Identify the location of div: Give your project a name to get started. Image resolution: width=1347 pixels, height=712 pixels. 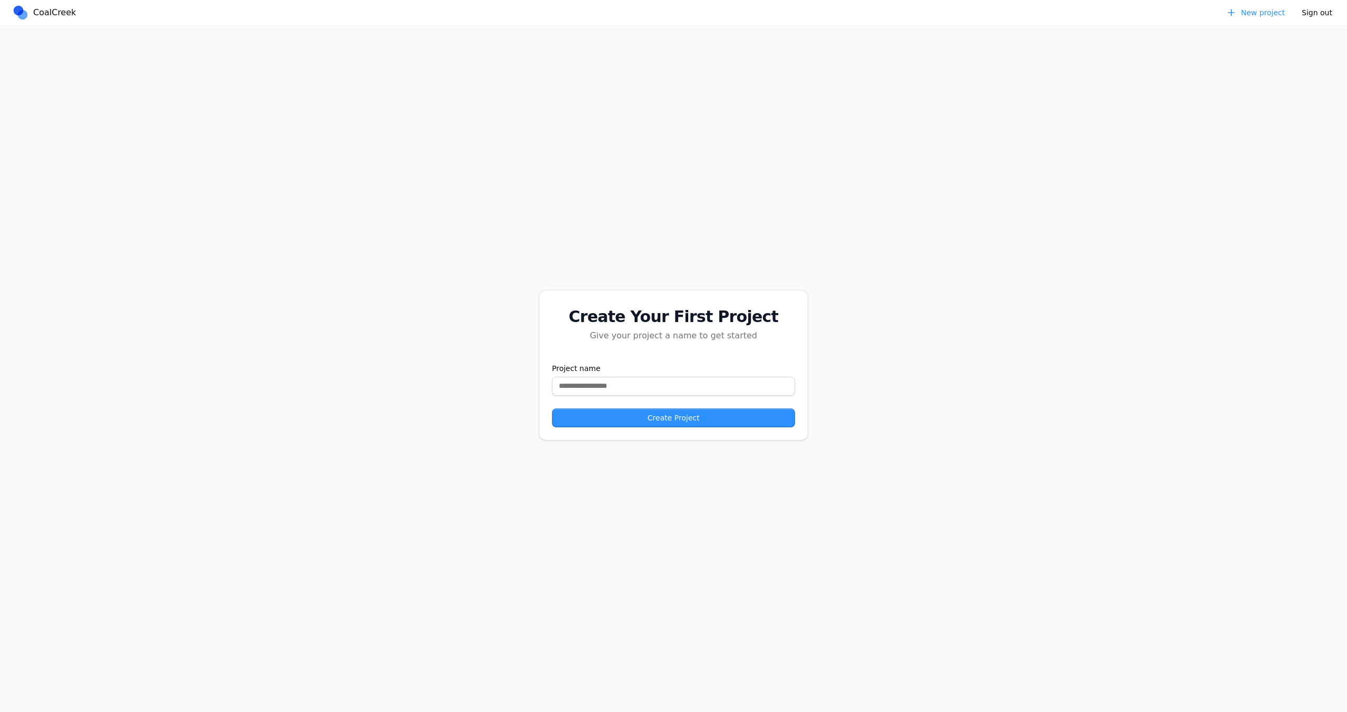
(673, 336).